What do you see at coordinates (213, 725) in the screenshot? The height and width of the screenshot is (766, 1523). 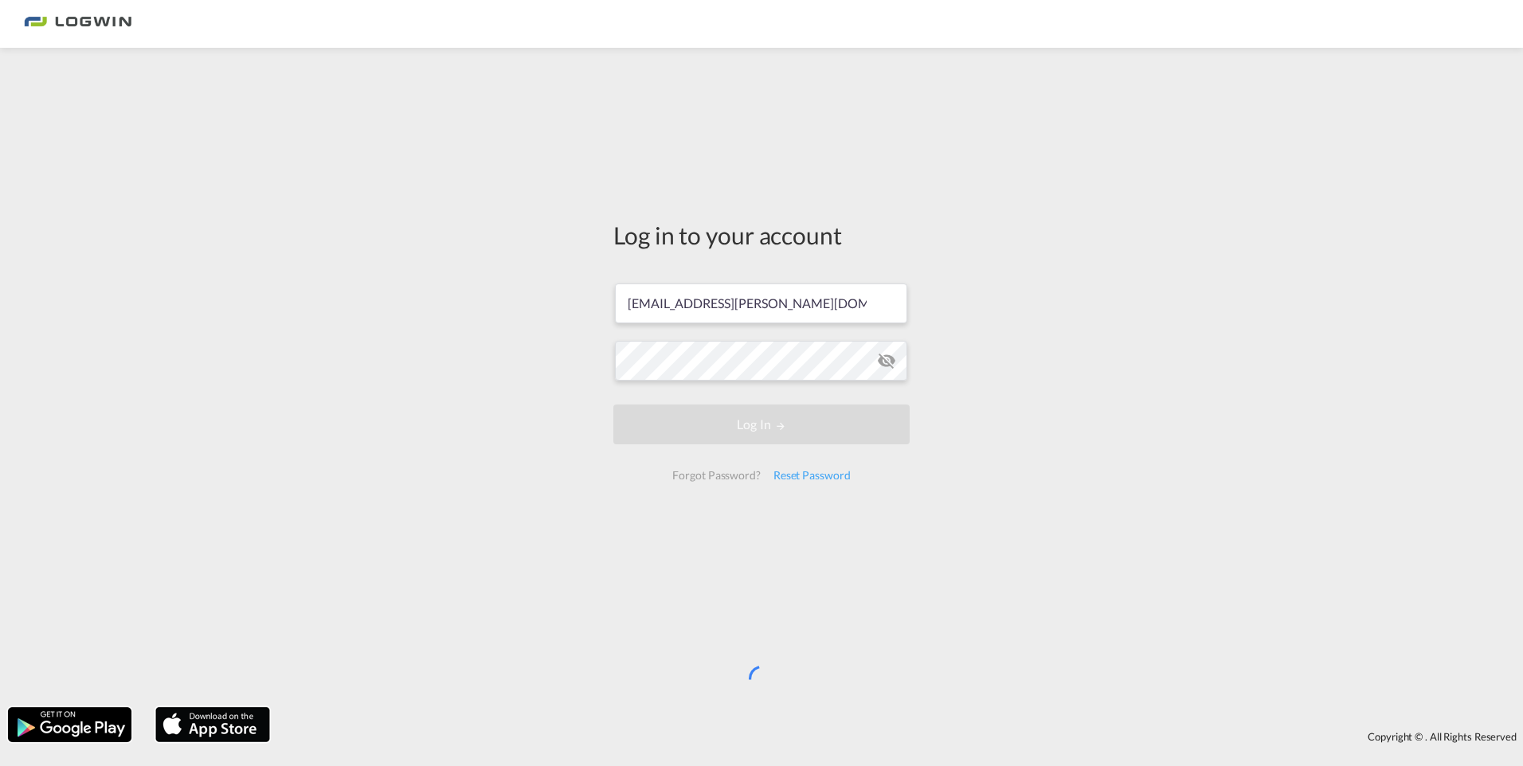 I see `img: apple.png` at bounding box center [213, 725].